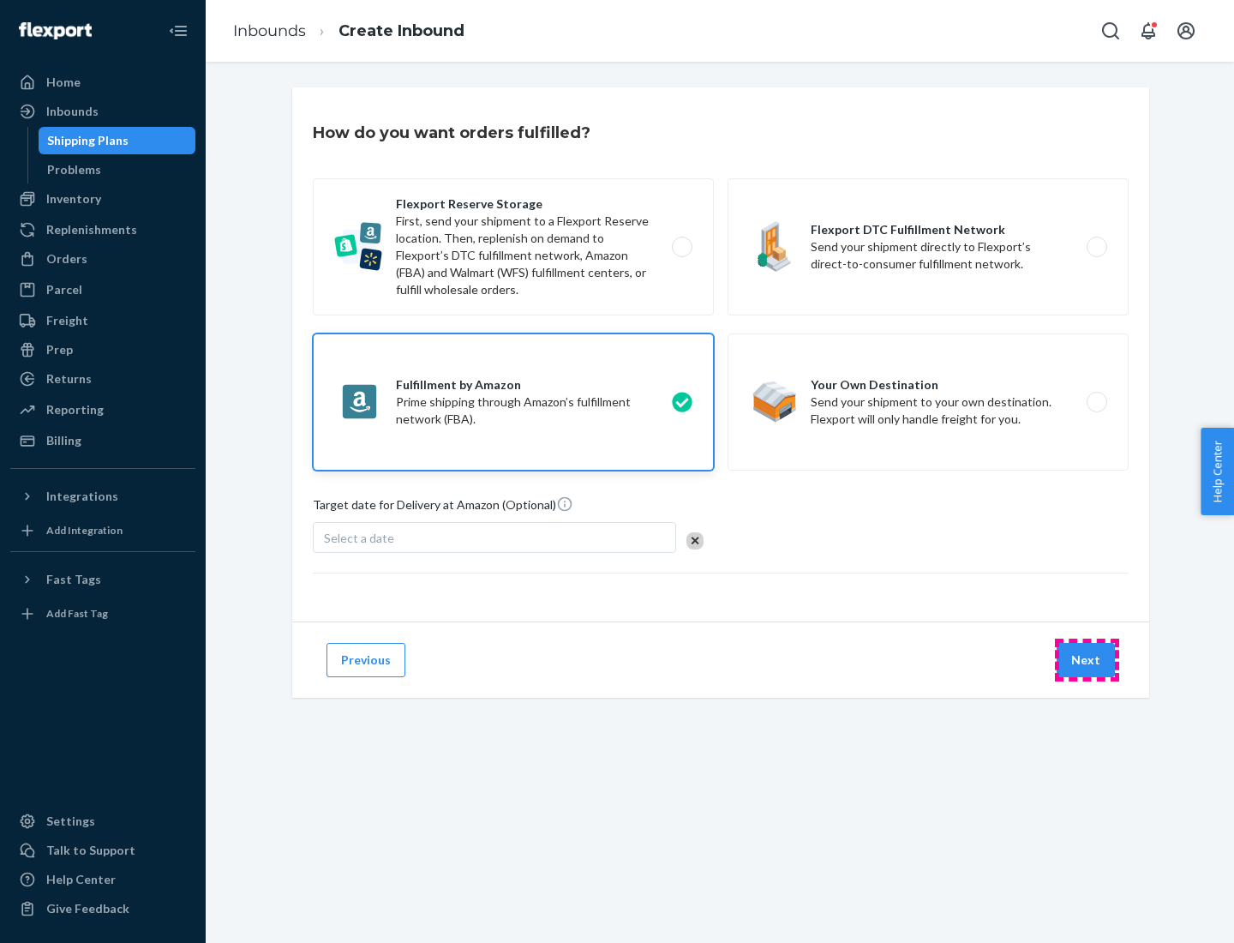  I want to click on button: Open Search Box, so click(1111, 31).